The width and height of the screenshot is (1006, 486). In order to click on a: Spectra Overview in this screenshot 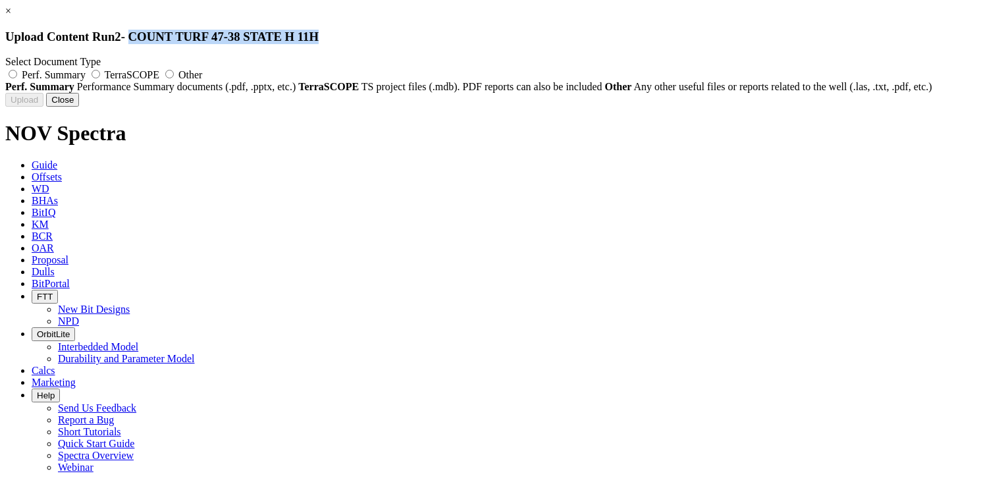, I will do `click(95, 455)`.